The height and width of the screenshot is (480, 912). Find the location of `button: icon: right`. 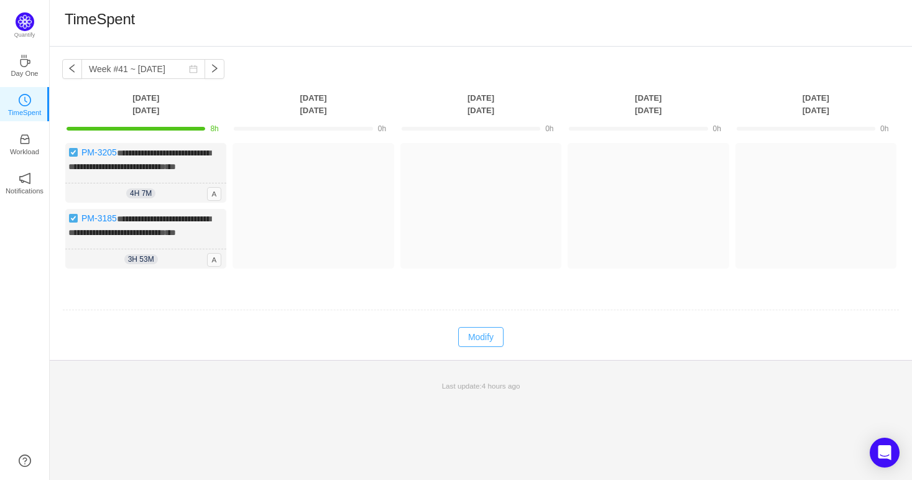

button: icon: right is located at coordinates (215, 69).